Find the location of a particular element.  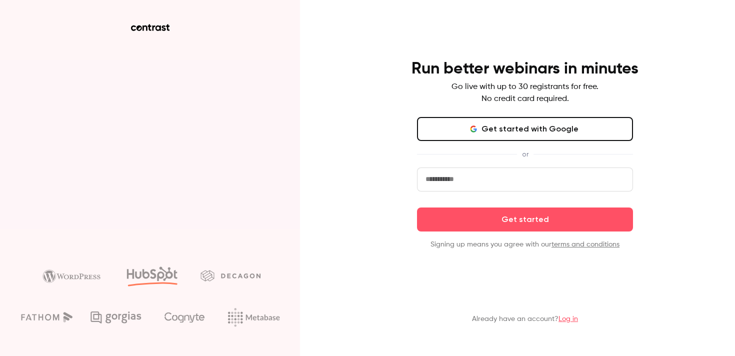

p: Already have an account? is located at coordinates (525, 319).